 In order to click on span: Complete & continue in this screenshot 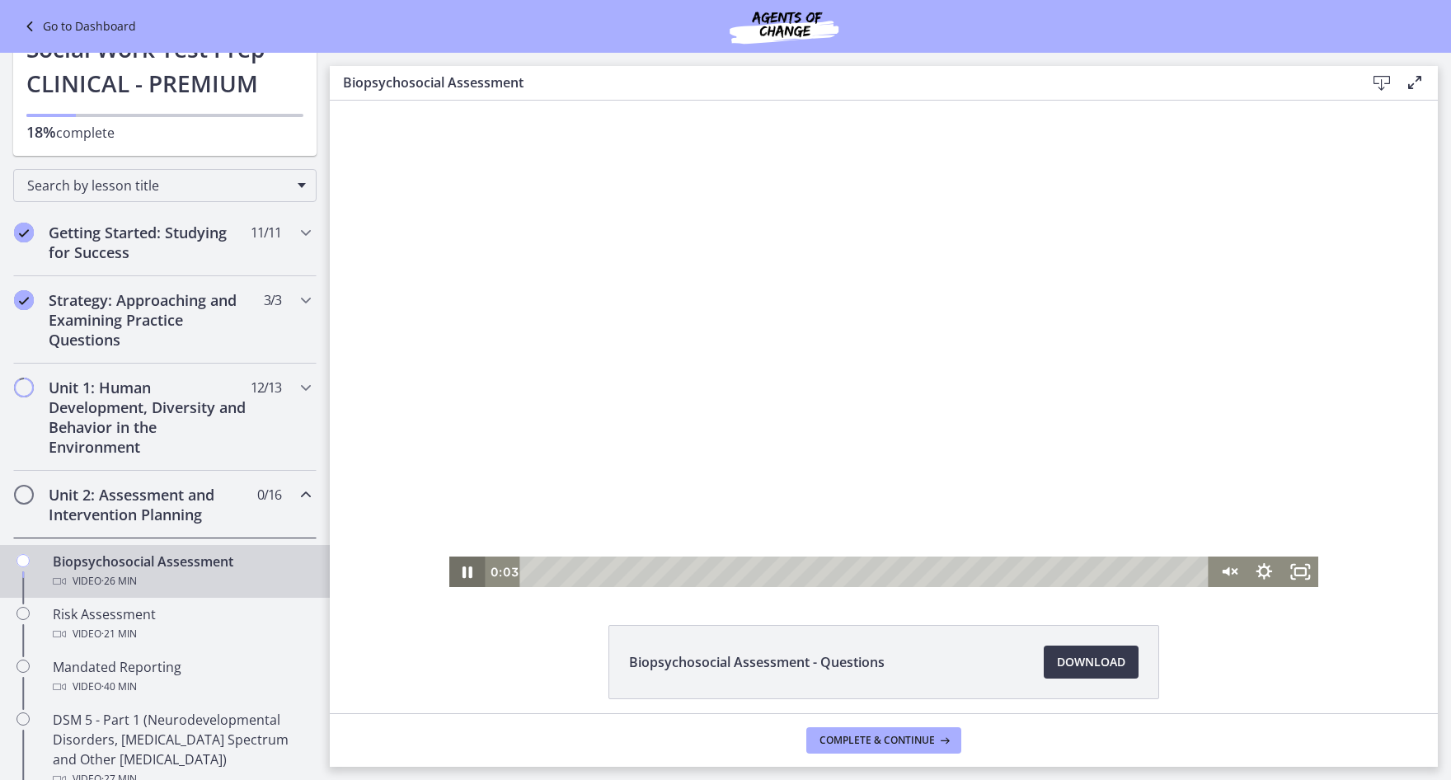, I will do `click(877, 740)`.